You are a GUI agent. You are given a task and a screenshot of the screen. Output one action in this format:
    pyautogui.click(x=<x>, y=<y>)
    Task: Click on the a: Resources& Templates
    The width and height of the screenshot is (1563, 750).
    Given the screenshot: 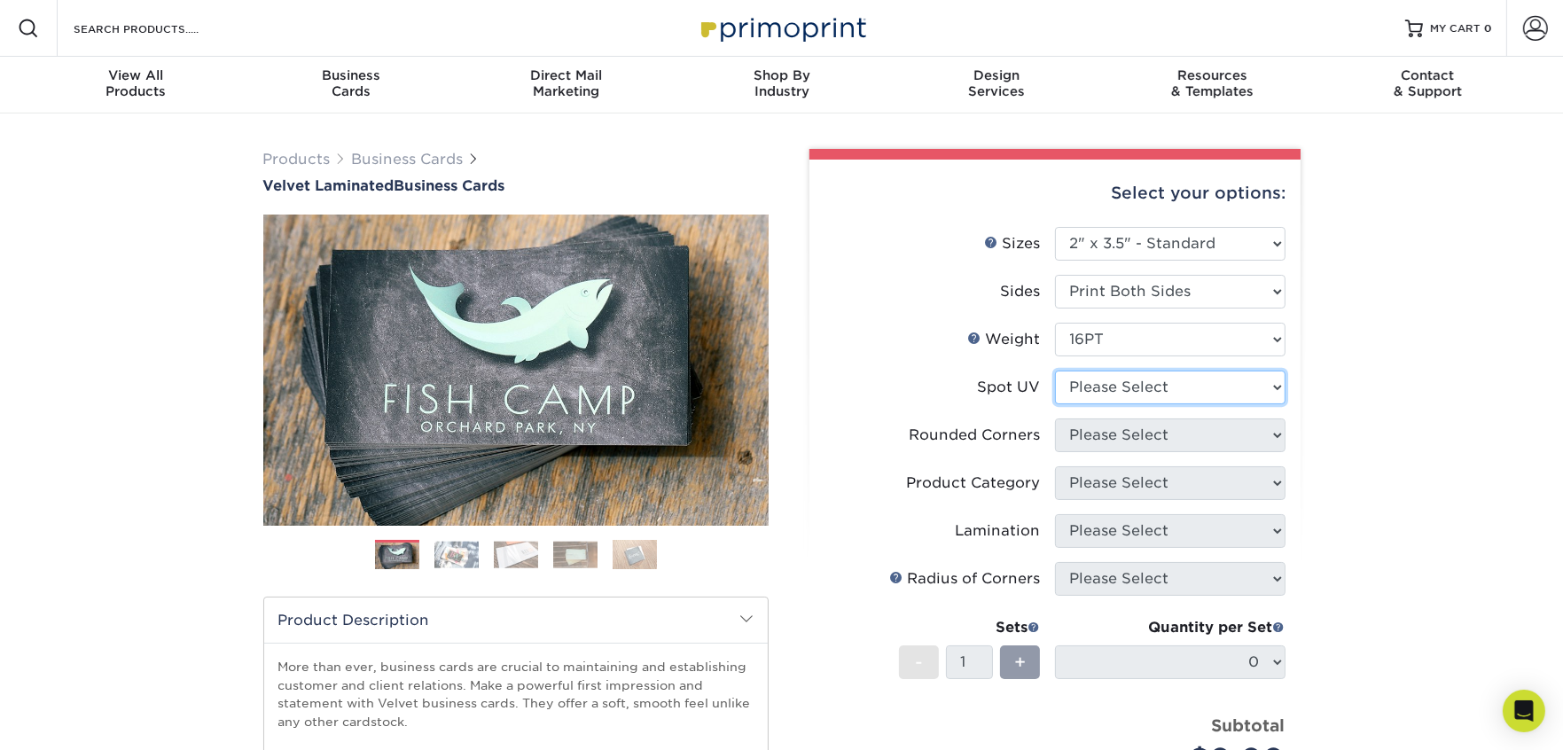 What is the action you would take?
    pyautogui.click(x=1212, y=85)
    